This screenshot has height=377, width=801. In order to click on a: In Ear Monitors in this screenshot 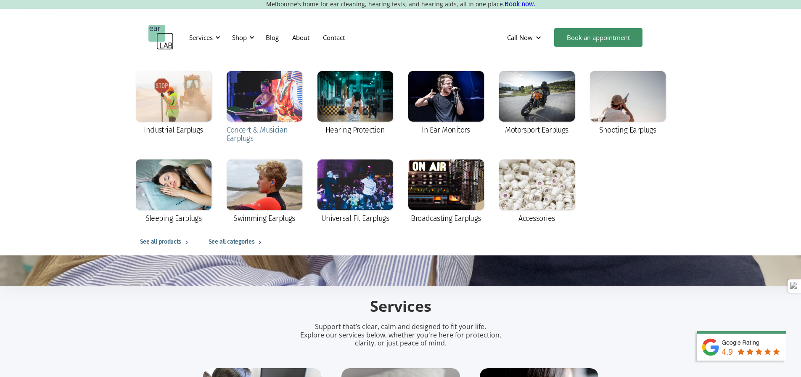, I will do `click(446, 103)`.